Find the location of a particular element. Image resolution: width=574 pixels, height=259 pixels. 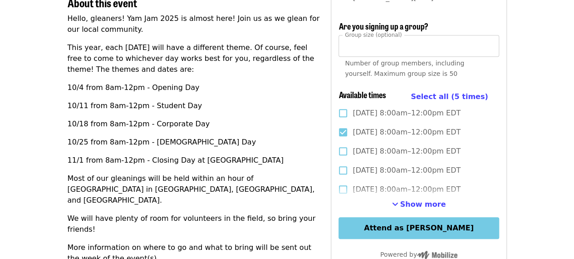

p: We will have plenty of room for volunteers in the field, so bring your friends! is located at coordinates (194, 224).